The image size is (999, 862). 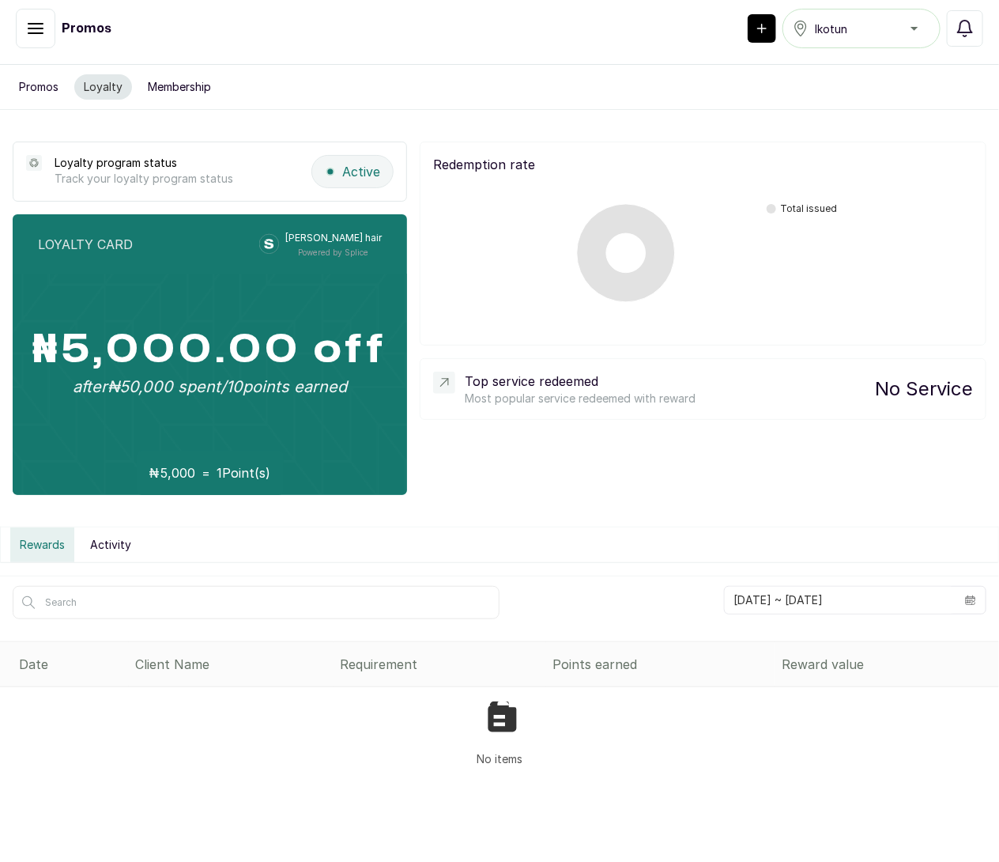 What do you see at coordinates (831, 28) in the screenshot?
I see `span: Ikotun` at bounding box center [831, 28].